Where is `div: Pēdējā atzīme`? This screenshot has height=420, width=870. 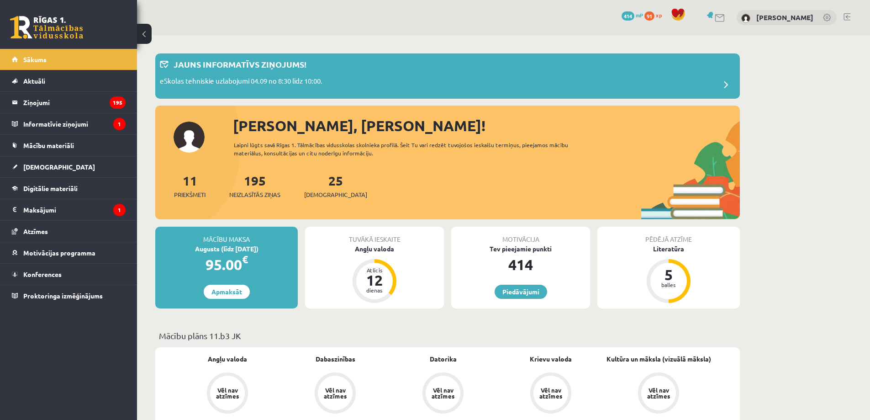
div: Pēdējā atzīme is located at coordinates (669, 235).